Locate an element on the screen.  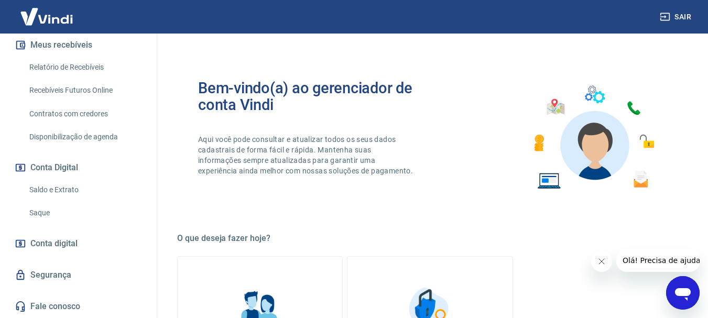
button: Sair is located at coordinates (676, 17).